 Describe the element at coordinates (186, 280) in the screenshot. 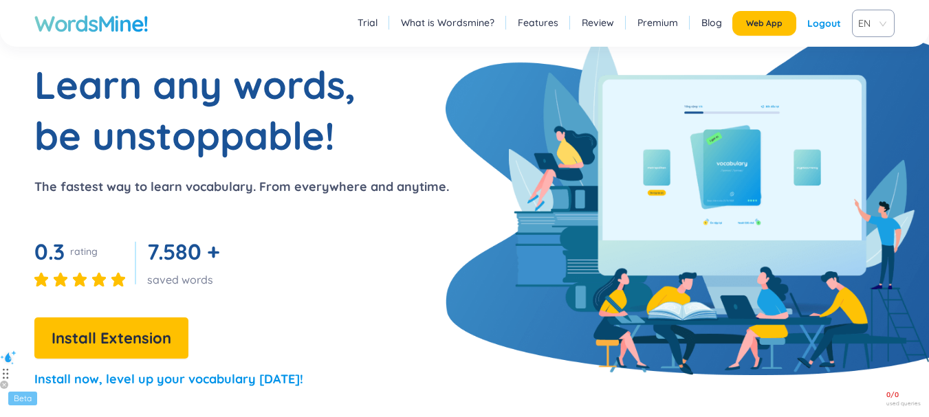

I see `div: saved words` at that location.